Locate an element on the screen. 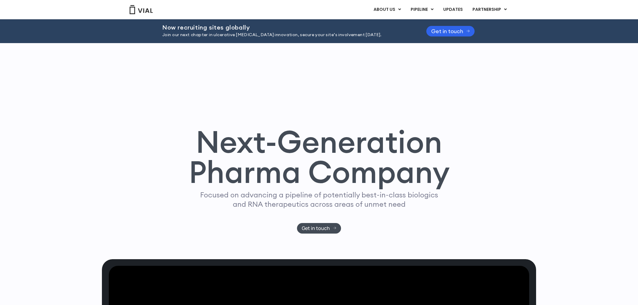 This screenshot has width=638, height=305. a: ABOUT USMenu Toggle is located at coordinates (387, 10).